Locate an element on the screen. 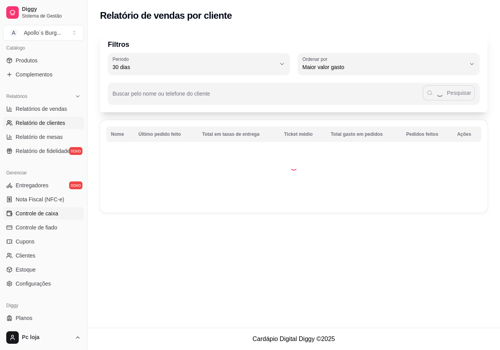 The width and height of the screenshot is (500, 350). a: Relatório de fidelidadenovo is located at coordinates (43, 151).